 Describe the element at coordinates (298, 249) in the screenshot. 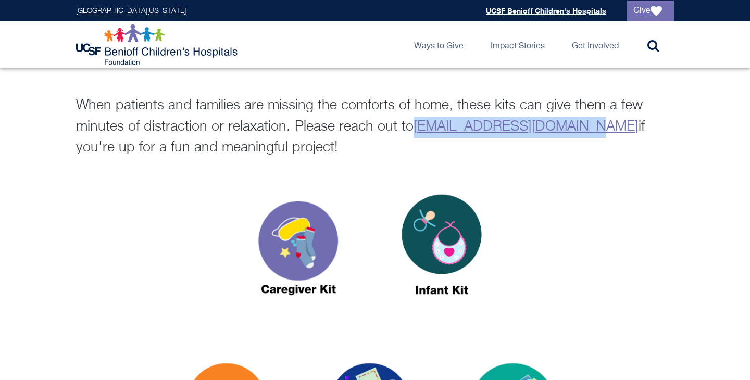

I see `img: caregiver kit` at that location.